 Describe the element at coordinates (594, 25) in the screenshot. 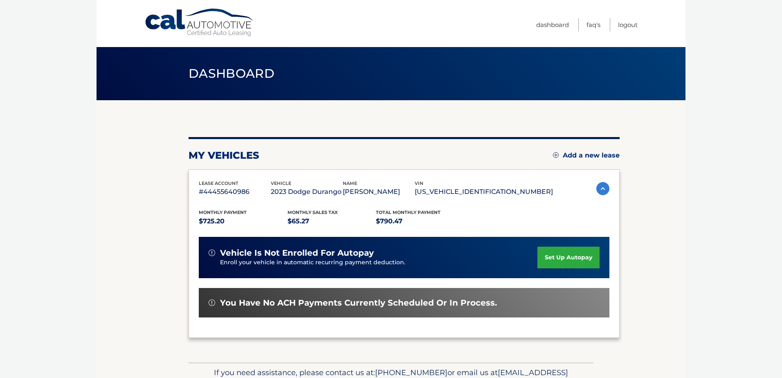

I see `a: FAQ's` at that location.